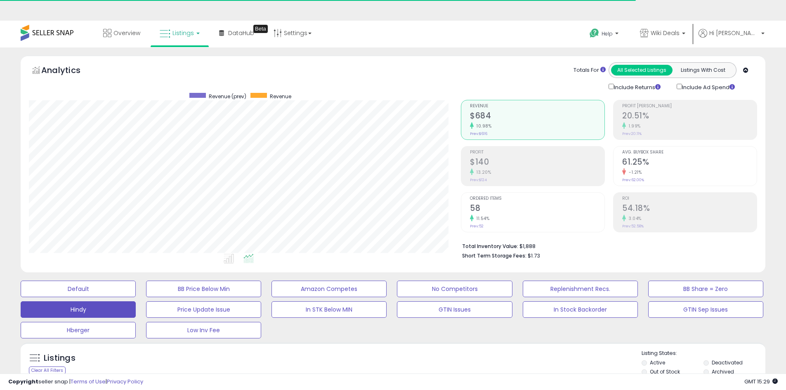  Describe the element at coordinates (69, 71) in the screenshot. I see `h5: Analytics` at that location.